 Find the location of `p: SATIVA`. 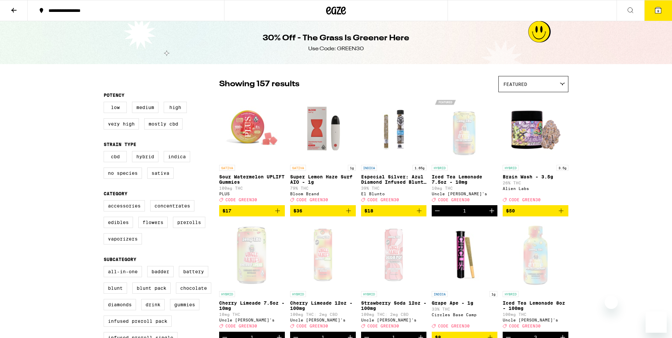

p: SATIVA is located at coordinates (227, 168).